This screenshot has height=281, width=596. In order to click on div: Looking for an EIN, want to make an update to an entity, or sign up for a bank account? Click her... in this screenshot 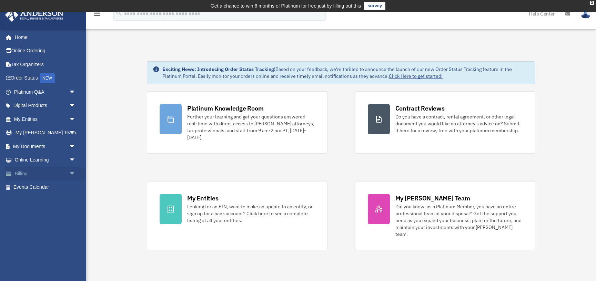, I will do `click(251, 214)`.